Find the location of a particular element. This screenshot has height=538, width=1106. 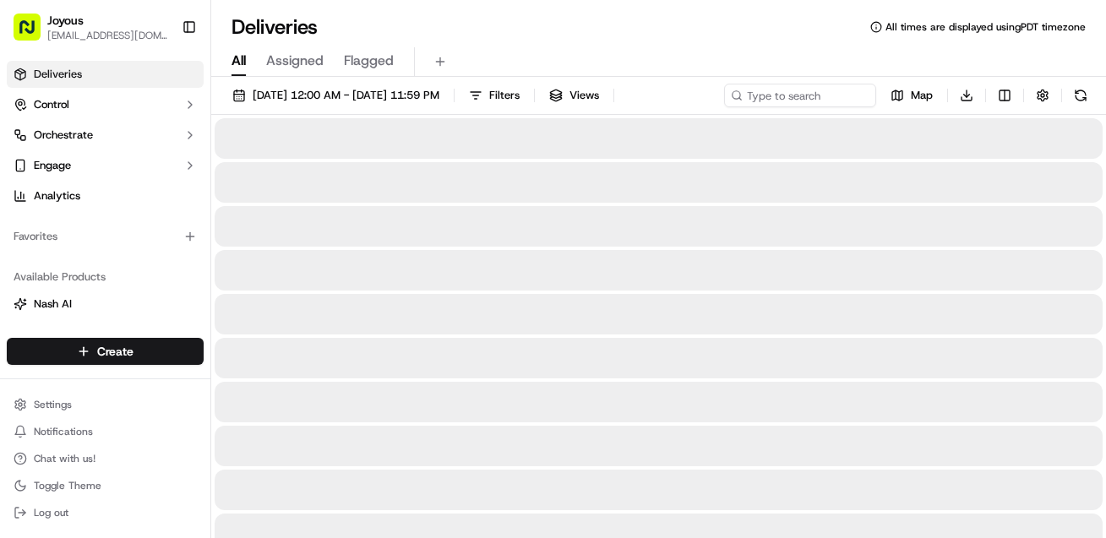

a: Deliveries is located at coordinates (105, 74).